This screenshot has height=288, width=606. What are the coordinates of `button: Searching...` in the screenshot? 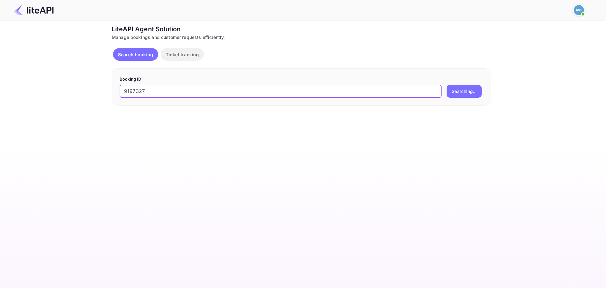 It's located at (464, 91).